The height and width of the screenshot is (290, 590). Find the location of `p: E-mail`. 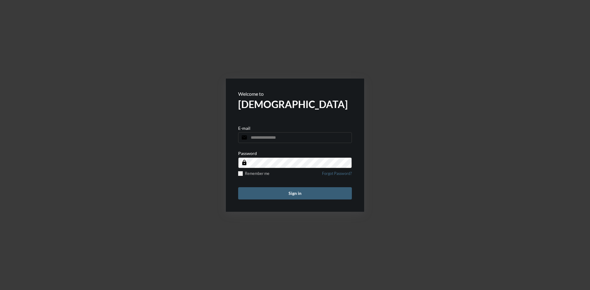

p: E-mail is located at coordinates (244, 128).